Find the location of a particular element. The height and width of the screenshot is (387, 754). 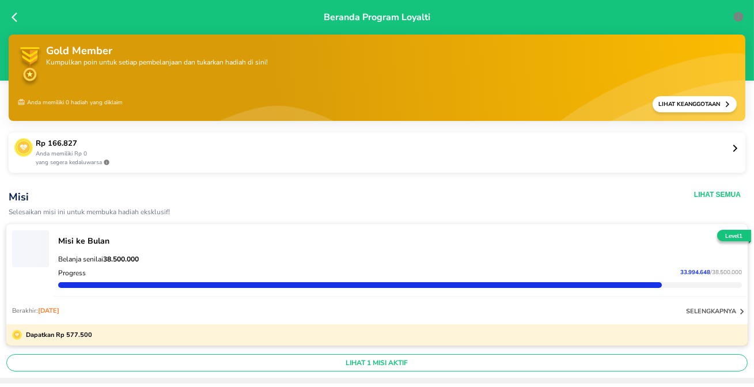

span: / 38.500.000 is located at coordinates (726, 272).